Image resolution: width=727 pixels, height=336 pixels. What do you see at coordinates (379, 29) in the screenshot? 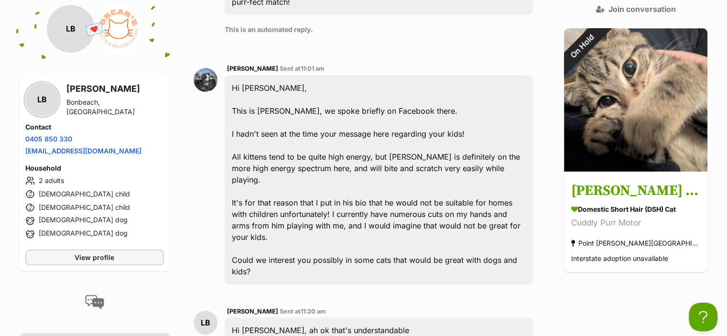
I see `p: This is an automated reply.` at bounding box center [379, 29].